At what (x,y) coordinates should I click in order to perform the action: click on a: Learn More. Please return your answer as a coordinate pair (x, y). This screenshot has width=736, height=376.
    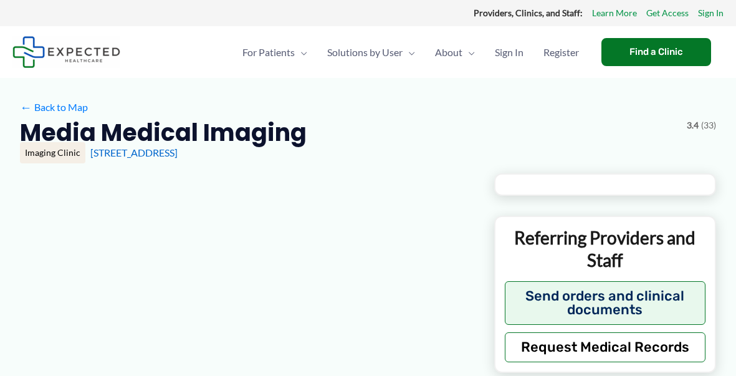
    Looking at the image, I should click on (615, 13).